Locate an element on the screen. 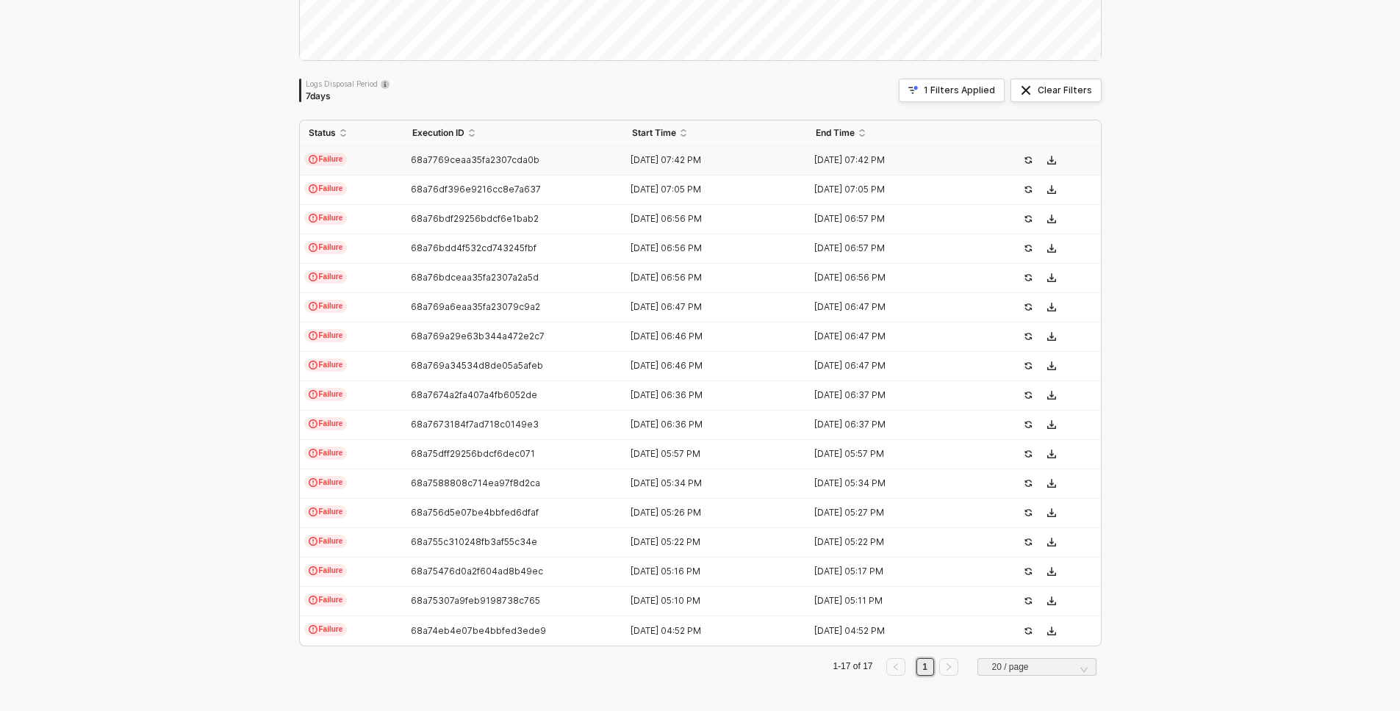  span: 68a7674a2fa407a4fb6052de is located at coordinates (474, 395).